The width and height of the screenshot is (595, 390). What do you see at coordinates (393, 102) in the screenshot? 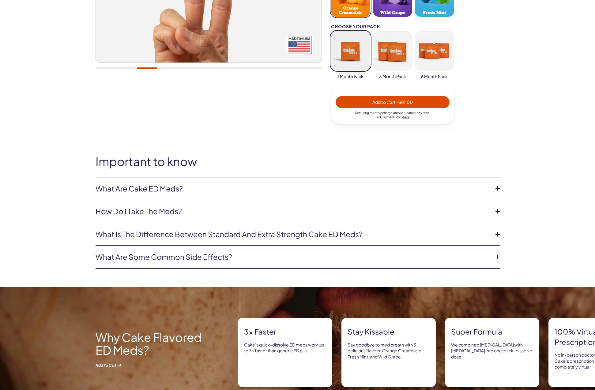
I see `button: Add to Cart -$81.00` at bounding box center [393, 102].